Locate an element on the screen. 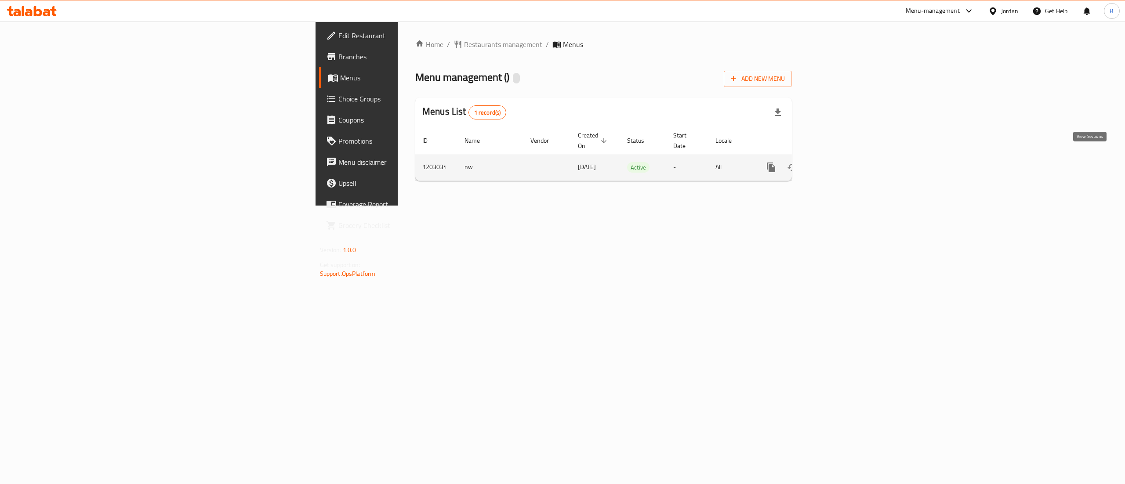  div: Jordan is located at coordinates (1010, 11).